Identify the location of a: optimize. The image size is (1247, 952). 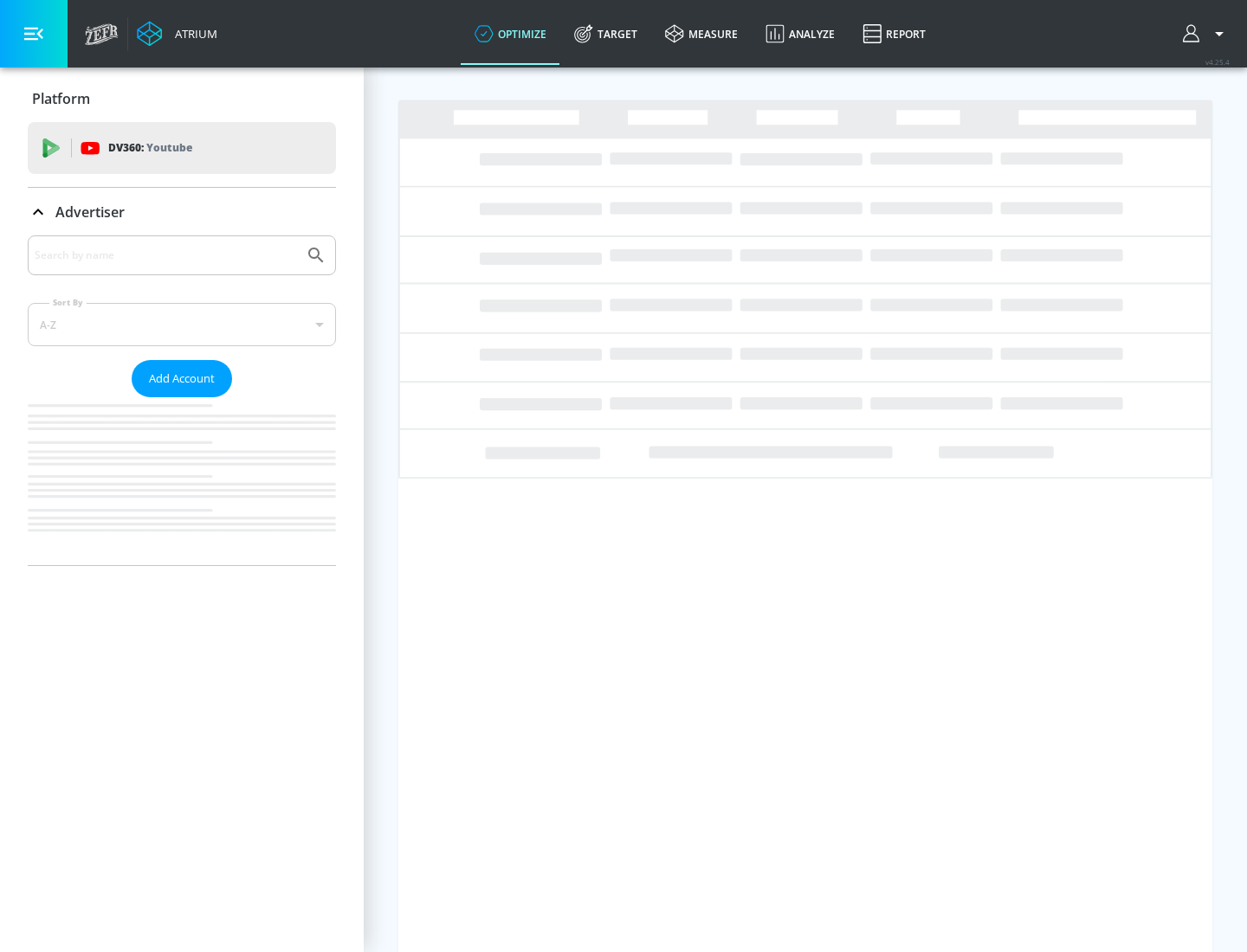
(510, 34).